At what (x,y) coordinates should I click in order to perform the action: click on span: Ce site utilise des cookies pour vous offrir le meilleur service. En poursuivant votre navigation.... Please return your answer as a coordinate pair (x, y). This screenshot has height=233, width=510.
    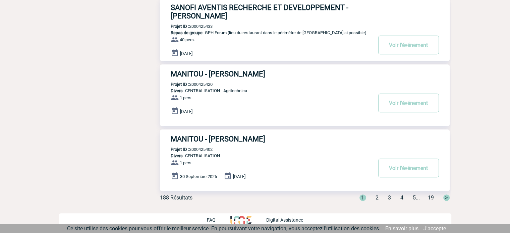
    Looking at the image, I should click on (224, 228).